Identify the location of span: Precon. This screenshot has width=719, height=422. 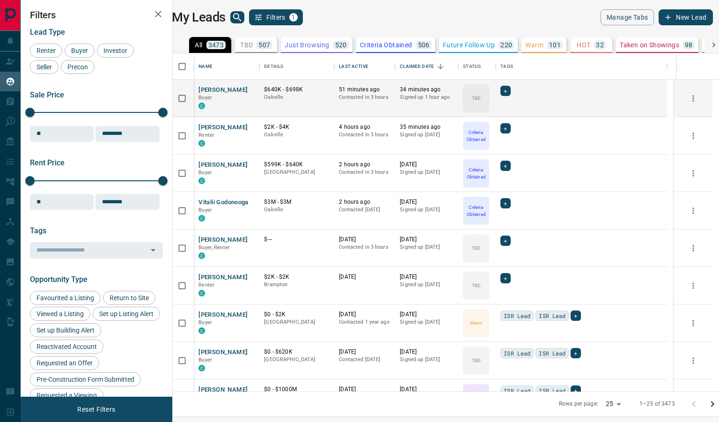
(78, 67).